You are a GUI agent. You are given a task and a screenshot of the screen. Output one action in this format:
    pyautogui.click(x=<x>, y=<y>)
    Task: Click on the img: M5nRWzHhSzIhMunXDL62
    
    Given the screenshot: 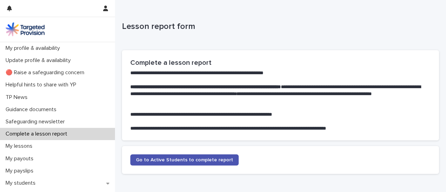 What is the action you would take?
    pyautogui.click(x=25, y=29)
    